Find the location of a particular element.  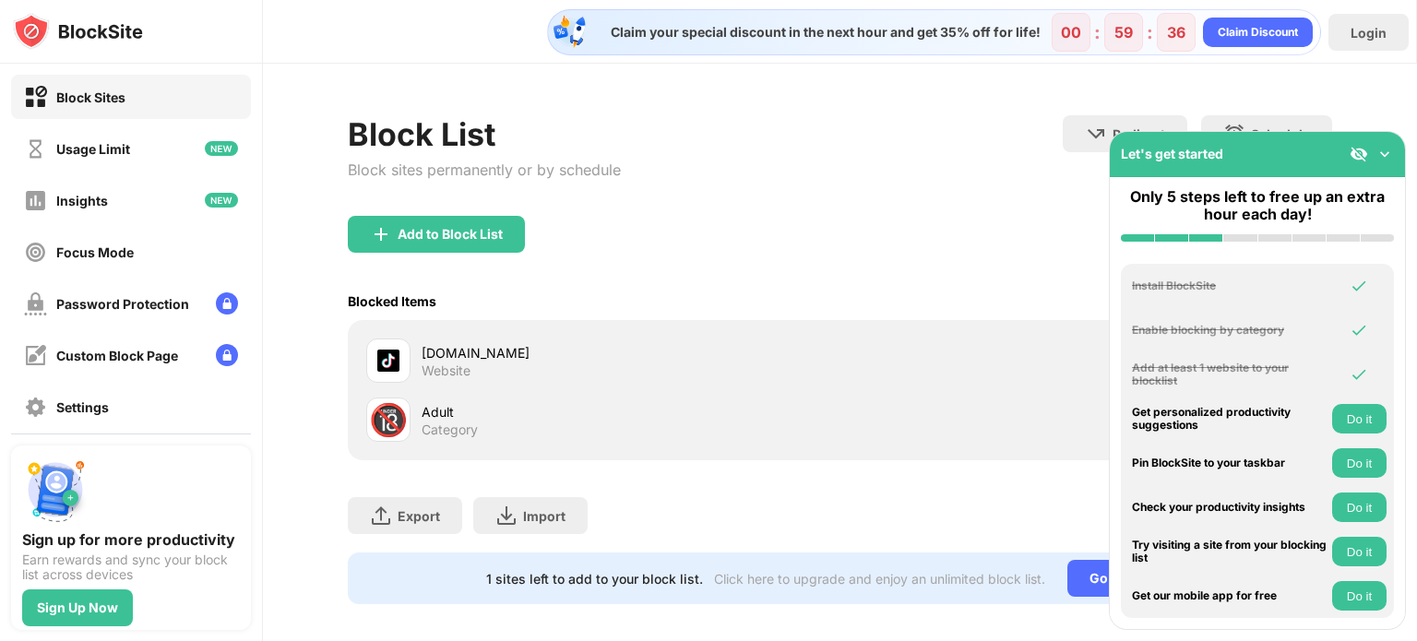

img: favicons is located at coordinates (388, 361).